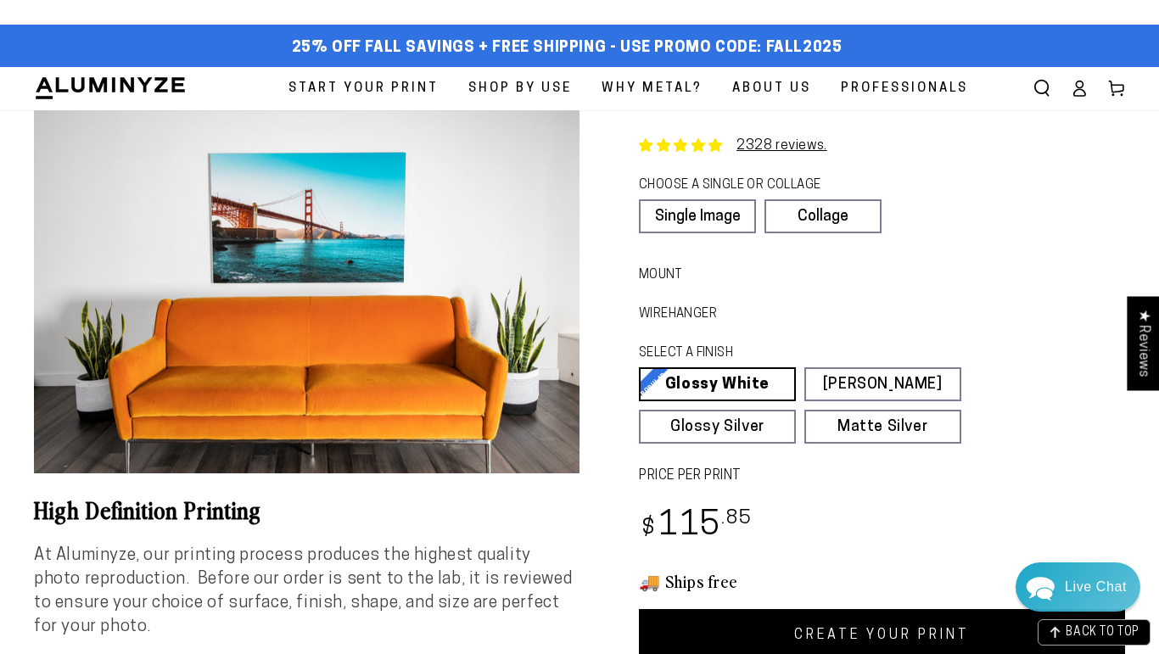  What do you see at coordinates (110, 88) in the screenshot?
I see `img: Aluminyze` at bounding box center [110, 88].